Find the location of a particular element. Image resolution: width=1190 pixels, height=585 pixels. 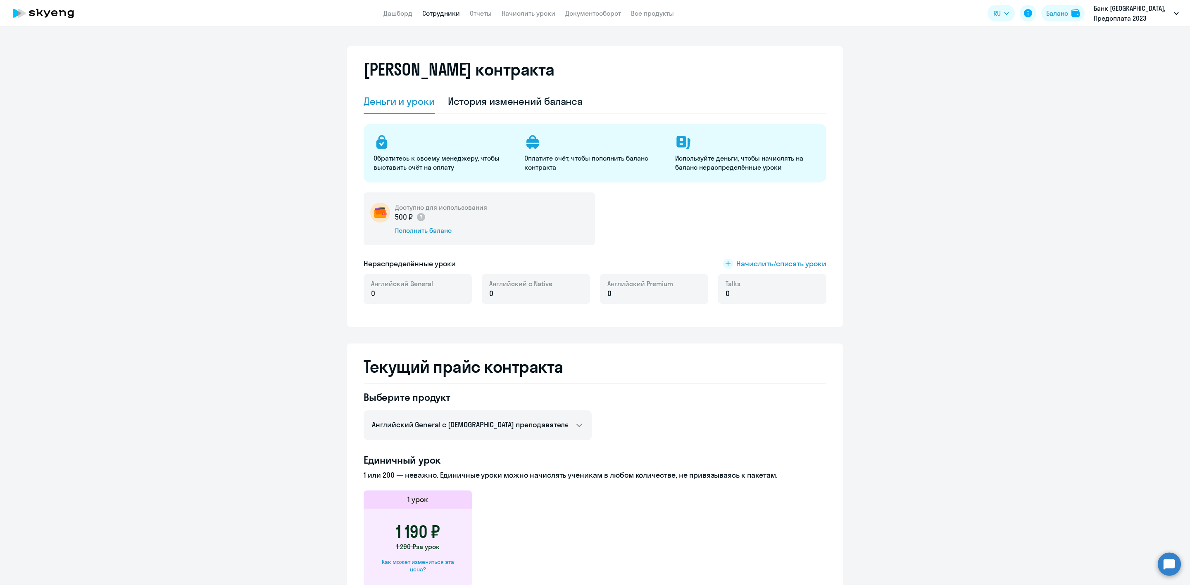

h4: Выберите продукт is located at coordinates (478, 397).